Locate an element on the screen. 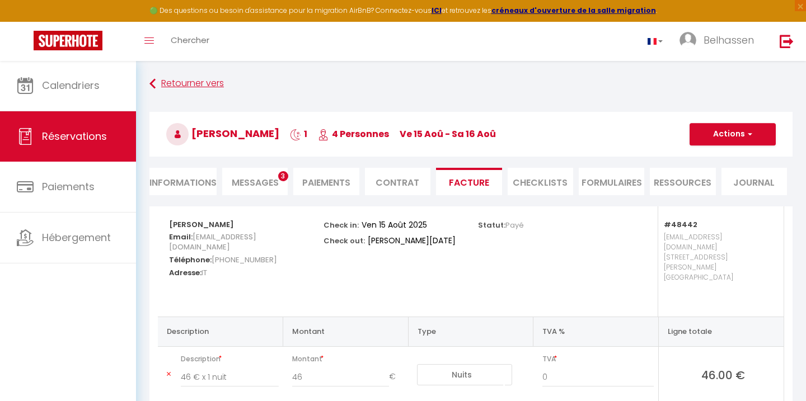 This screenshot has width=806, height=401. img: logout is located at coordinates (786, 41).